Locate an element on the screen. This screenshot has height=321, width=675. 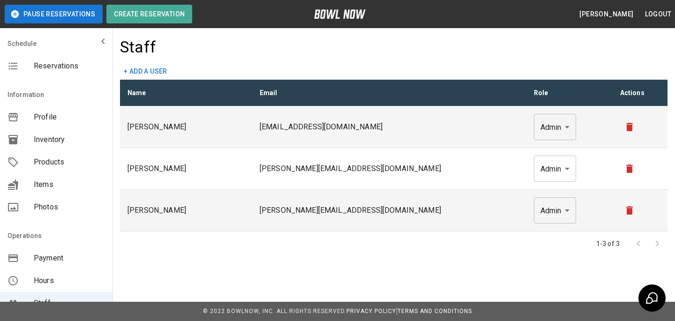
span: Staff is located at coordinates (69, 303).